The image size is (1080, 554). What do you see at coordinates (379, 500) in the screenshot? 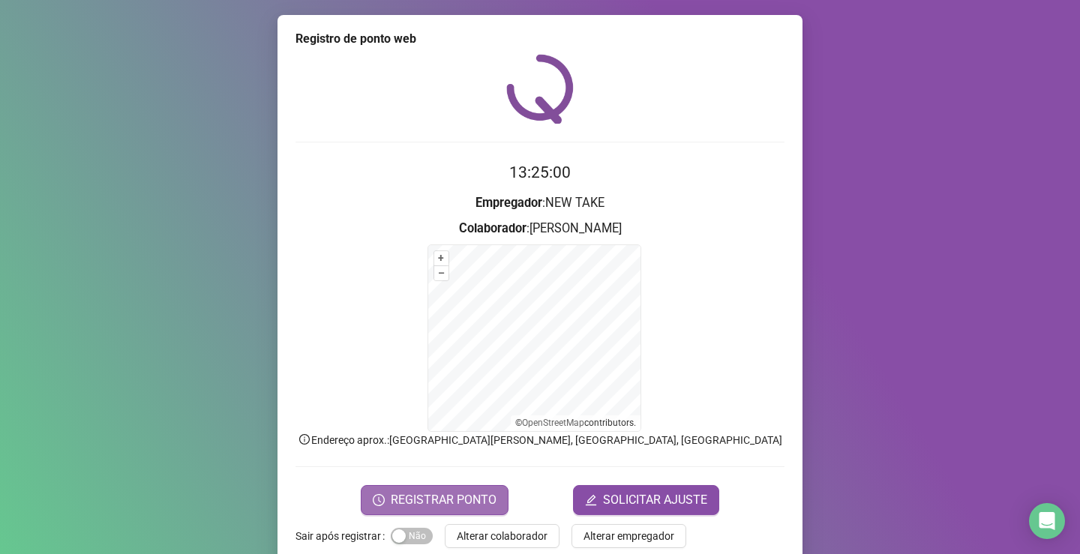
I see `span: clock-circle` at bounding box center [379, 500].